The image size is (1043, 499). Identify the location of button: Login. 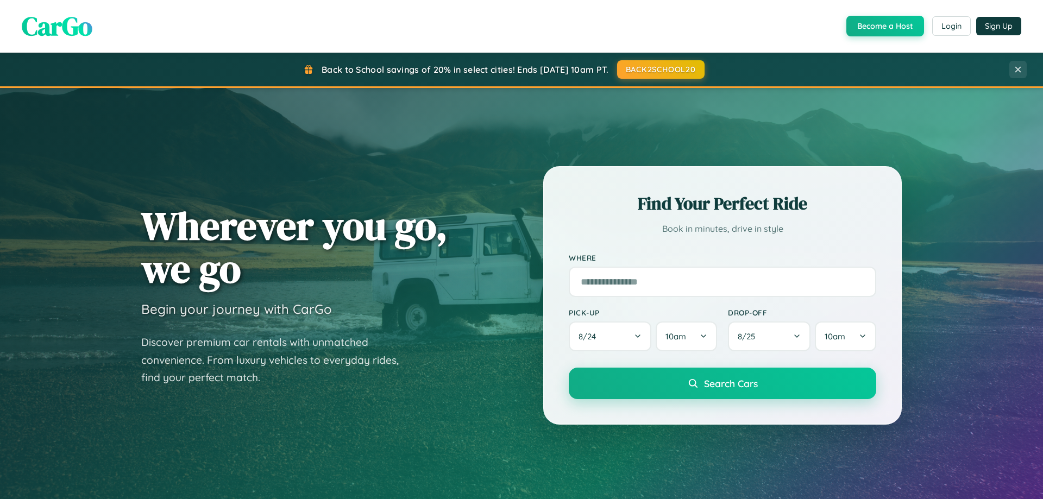
(951, 26).